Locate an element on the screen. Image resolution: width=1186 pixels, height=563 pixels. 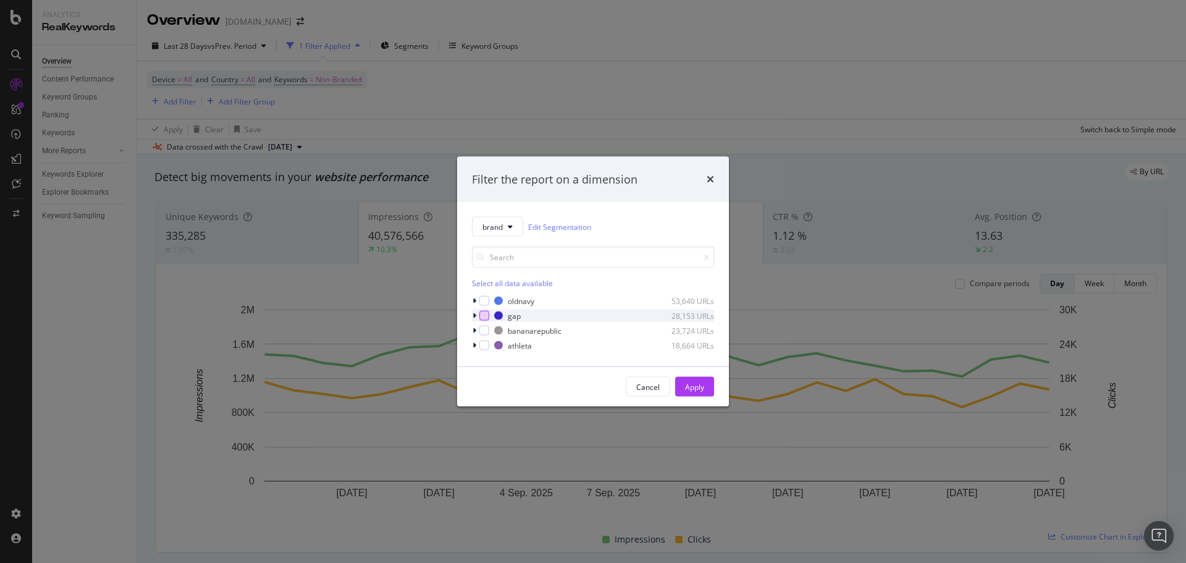
div: Apply is located at coordinates (694, 386).